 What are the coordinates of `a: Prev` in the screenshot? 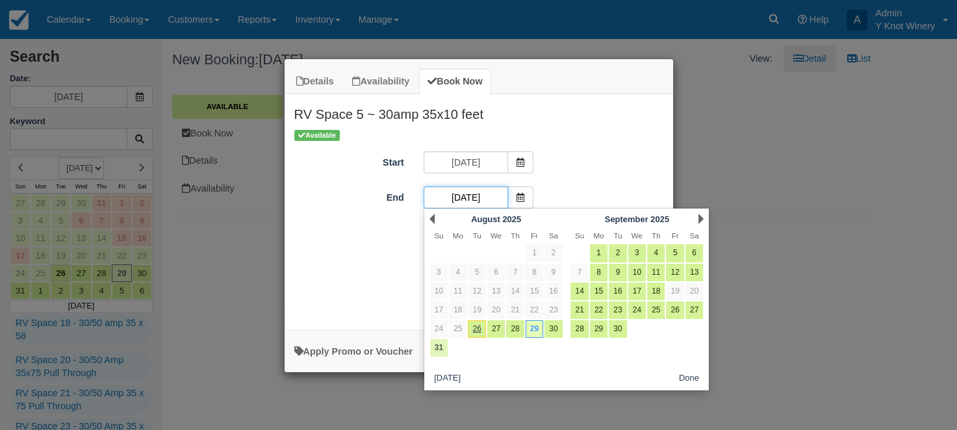 It's located at (432, 219).